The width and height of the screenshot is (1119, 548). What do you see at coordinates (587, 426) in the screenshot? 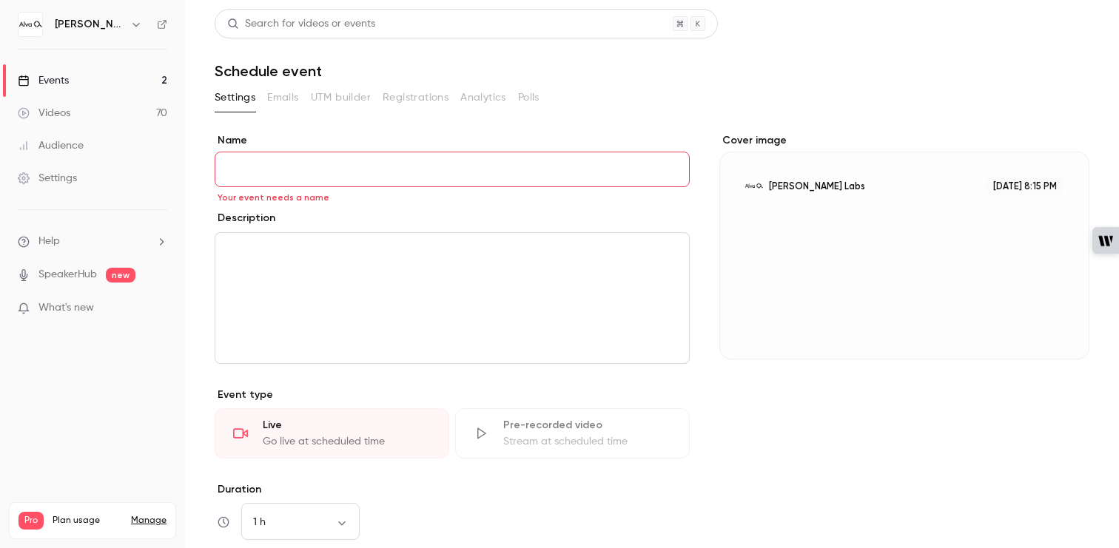
I see `div: Pre-recorded video` at bounding box center [587, 426].